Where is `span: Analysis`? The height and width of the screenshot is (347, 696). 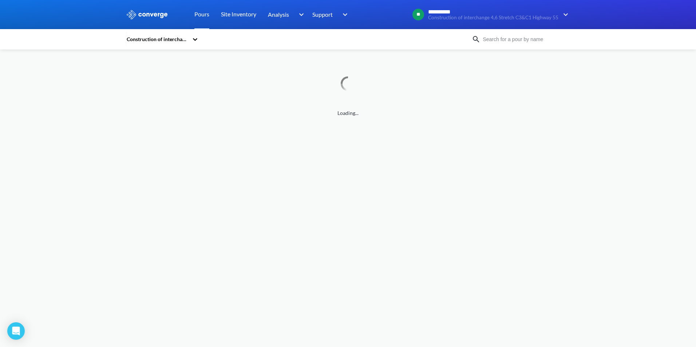
span: Analysis is located at coordinates (278, 14).